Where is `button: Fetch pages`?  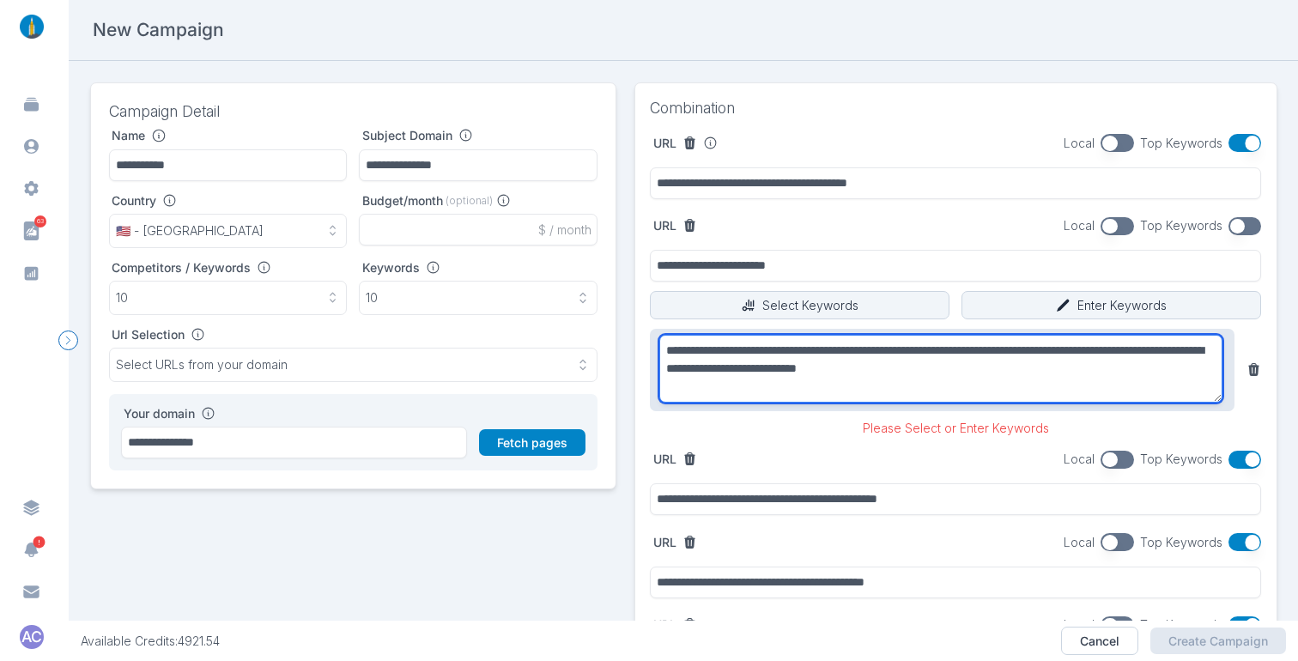 button: Fetch pages is located at coordinates (532, 443).